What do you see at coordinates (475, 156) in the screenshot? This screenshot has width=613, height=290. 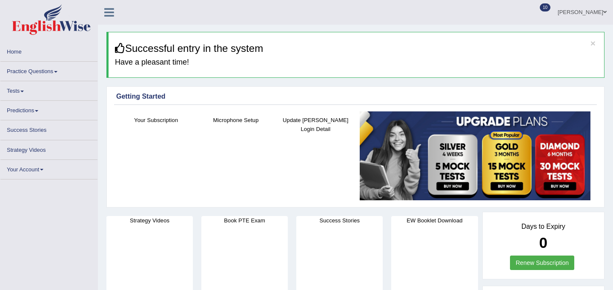 I see `img: small5.jpg` at bounding box center [475, 156].